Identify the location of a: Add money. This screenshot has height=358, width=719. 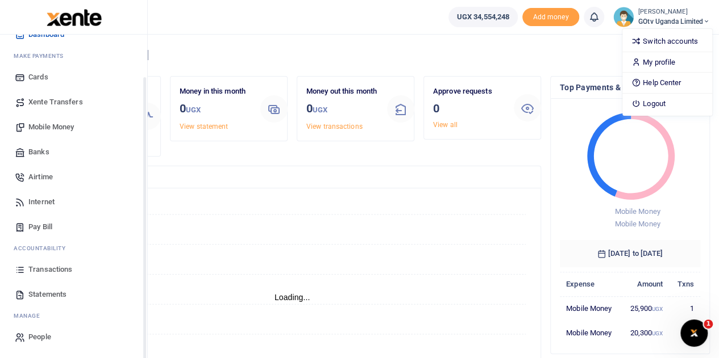
(550, 16).